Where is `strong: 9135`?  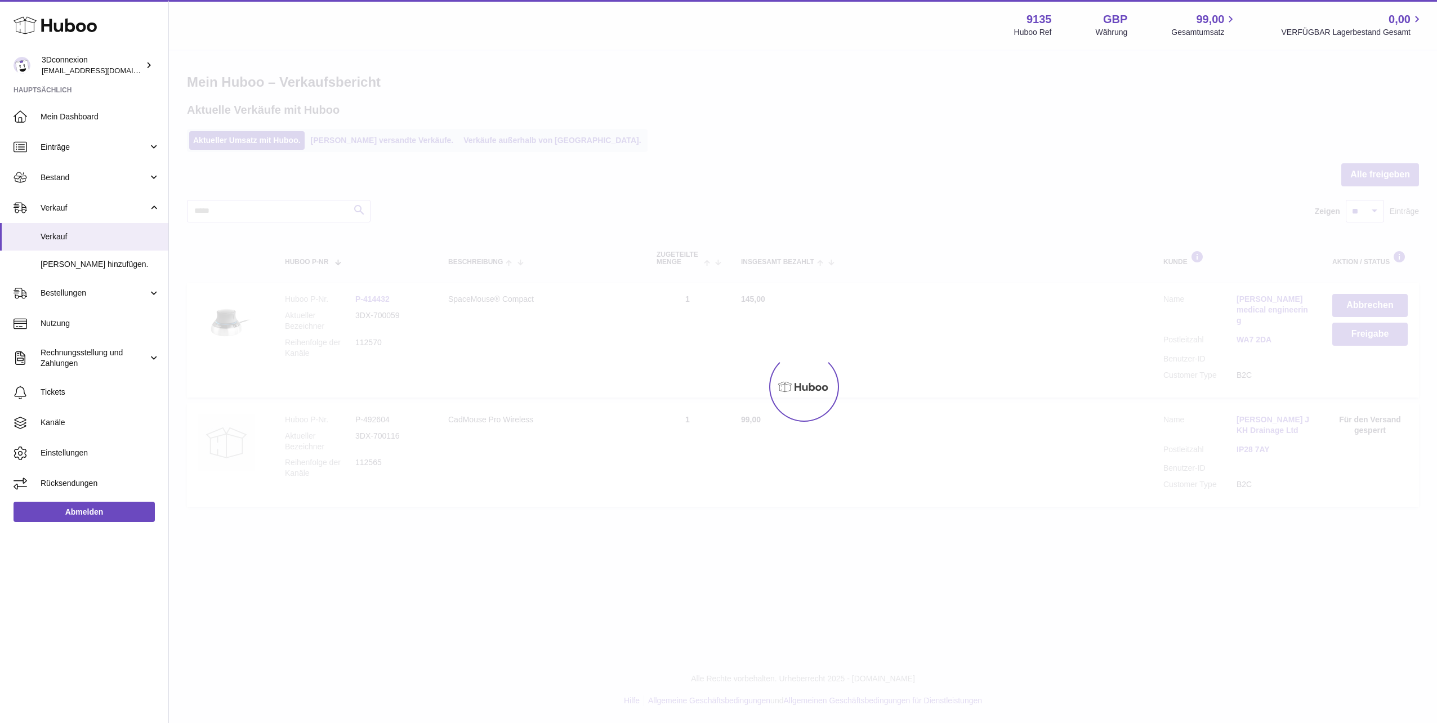 strong: 9135 is located at coordinates (1039, 19).